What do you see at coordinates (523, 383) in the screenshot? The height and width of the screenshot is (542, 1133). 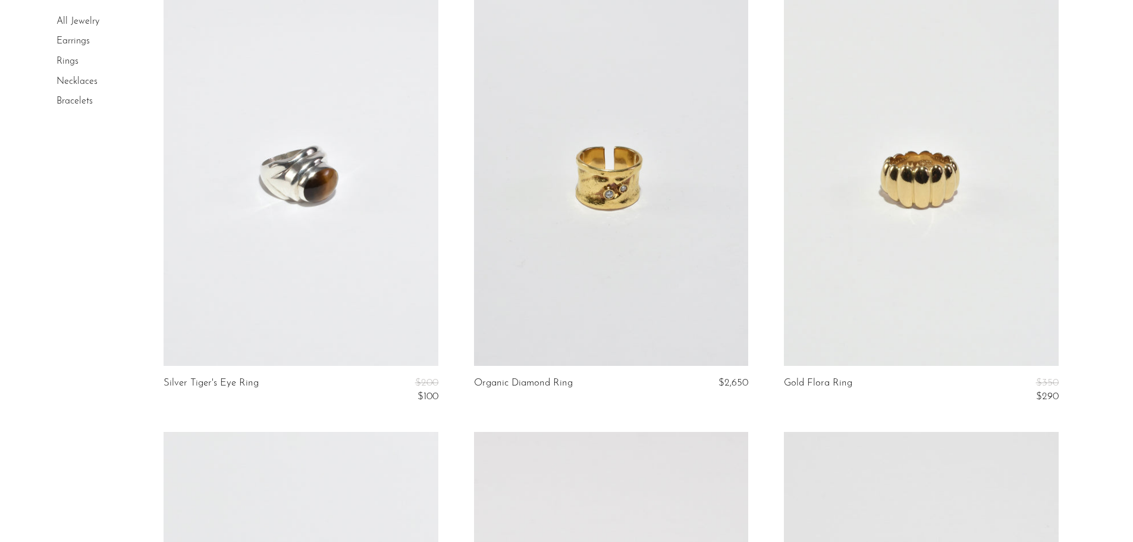 I see `a: Organic Diamond Ring` at bounding box center [523, 383].